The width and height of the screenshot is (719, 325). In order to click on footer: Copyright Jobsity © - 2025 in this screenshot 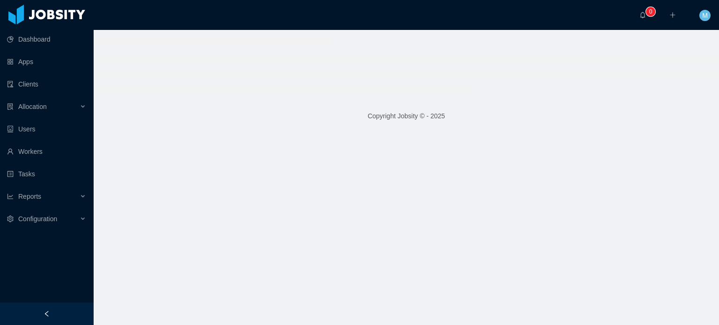, I will do `click(406, 116)`.